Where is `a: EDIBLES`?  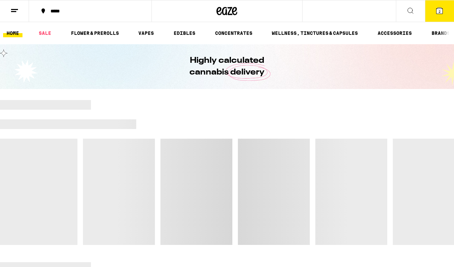
a: EDIBLES is located at coordinates (184, 33).